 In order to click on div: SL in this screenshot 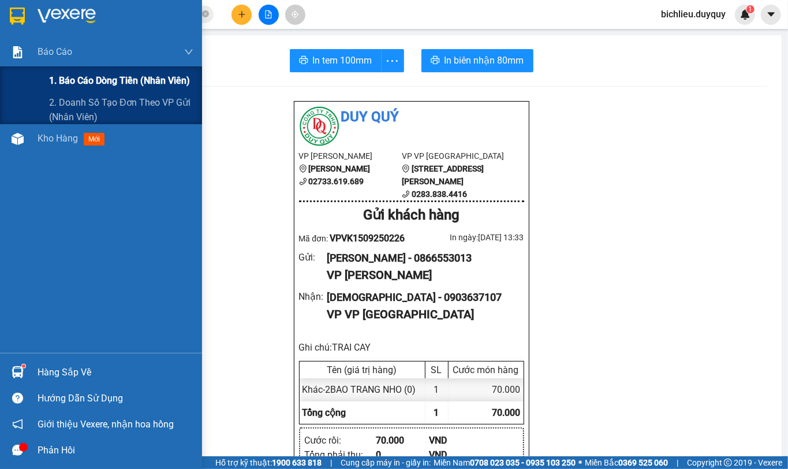, I will do `click(436, 369)`.